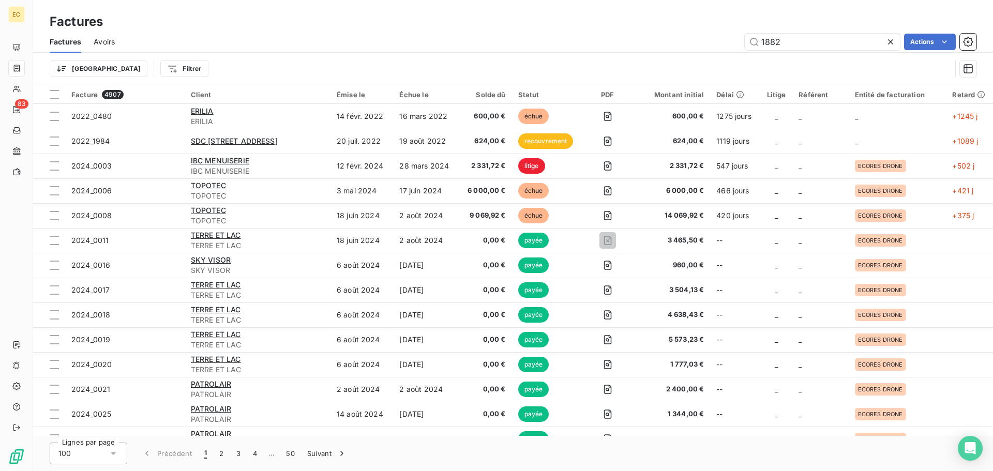  Describe the element at coordinates (735, 216) in the screenshot. I see `td: 420 jours` at that location.